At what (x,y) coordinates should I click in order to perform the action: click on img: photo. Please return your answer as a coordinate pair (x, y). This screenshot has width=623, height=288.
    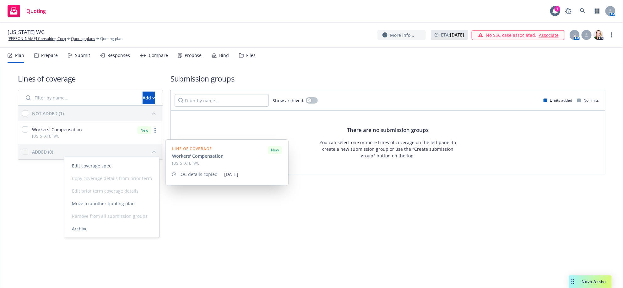
    Looking at the image, I should click on (599, 35).